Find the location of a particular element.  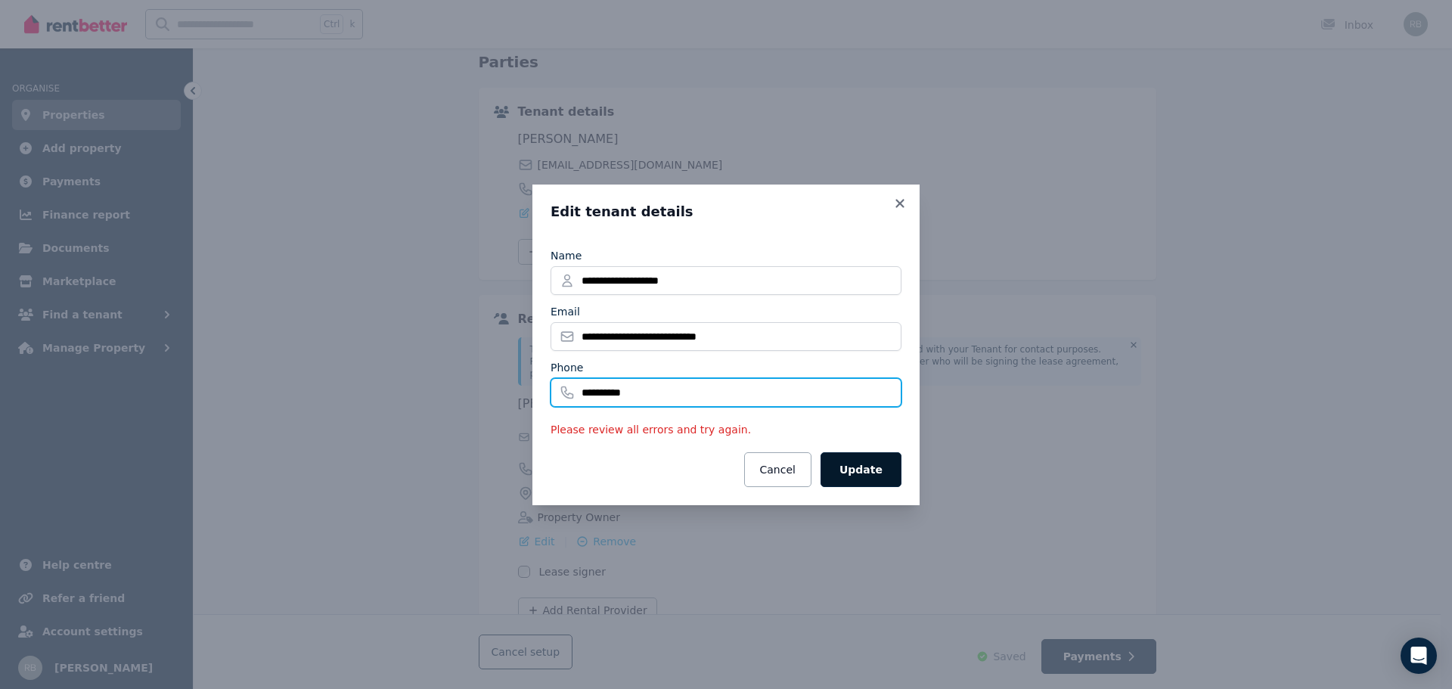

button: Update is located at coordinates (860, 470).